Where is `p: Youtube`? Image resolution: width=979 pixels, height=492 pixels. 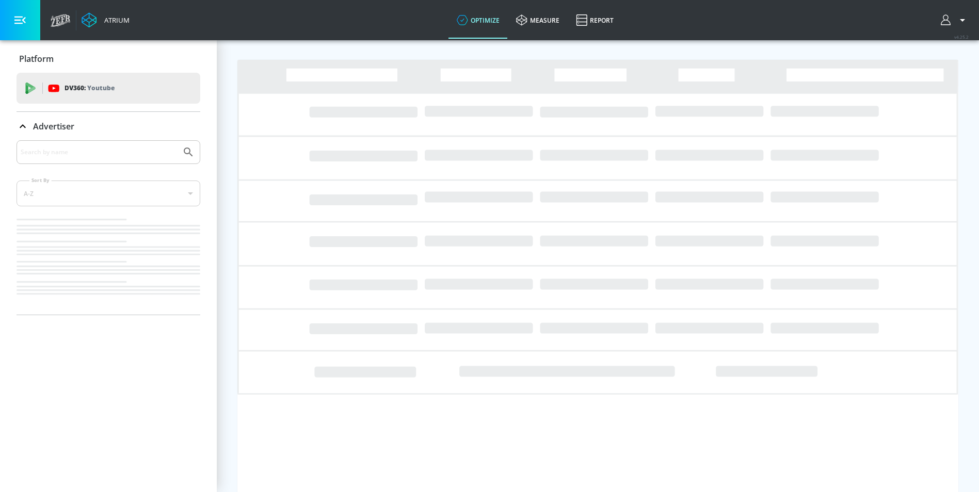 p: Youtube is located at coordinates (101, 88).